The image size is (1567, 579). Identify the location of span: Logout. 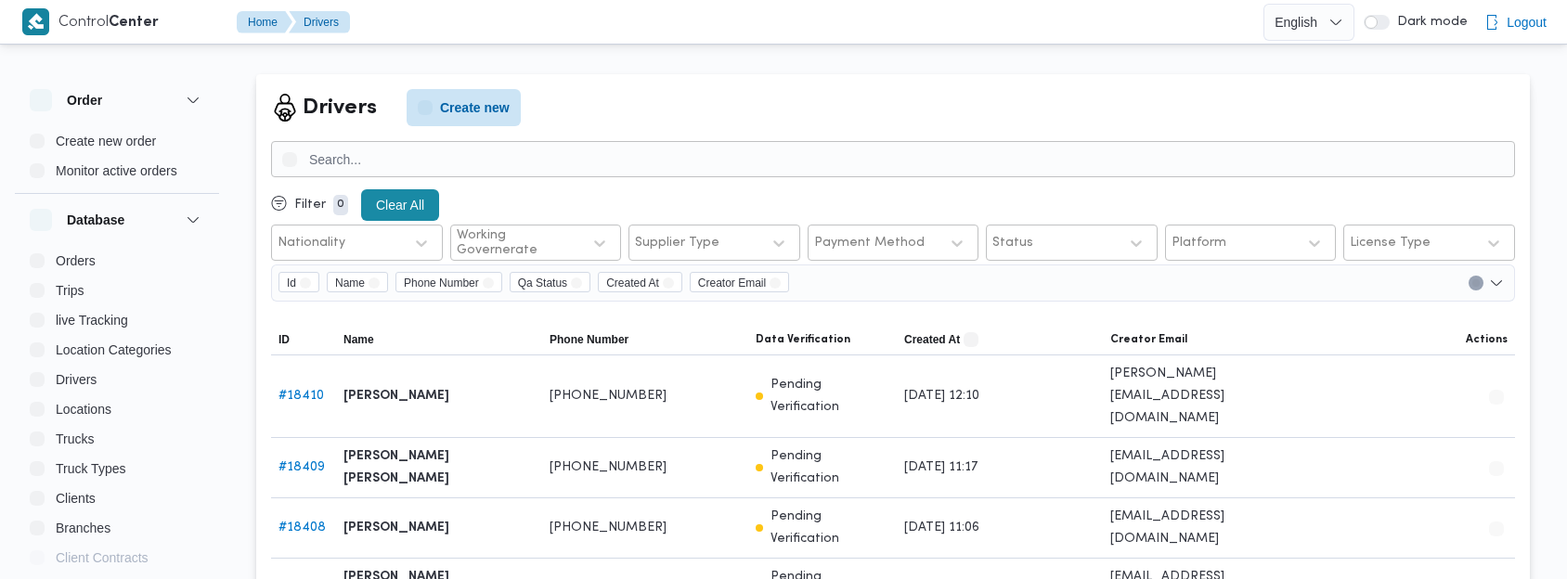
(1526, 22).